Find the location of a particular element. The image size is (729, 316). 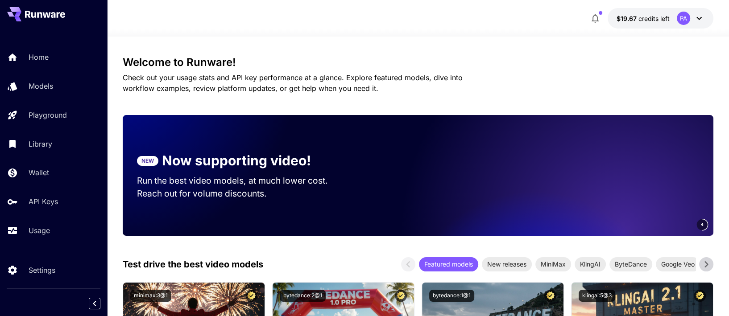

span: Check out your usage stats and API key performance at a glance. Explore featured models, dive int... is located at coordinates (293, 83).